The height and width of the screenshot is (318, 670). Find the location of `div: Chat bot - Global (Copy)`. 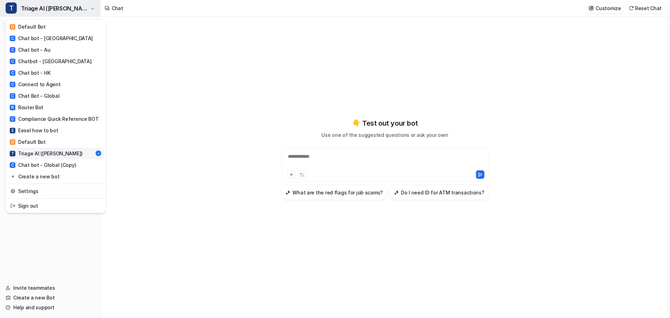

div: Chat bot - Global (Copy) is located at coordinates (43, 165).